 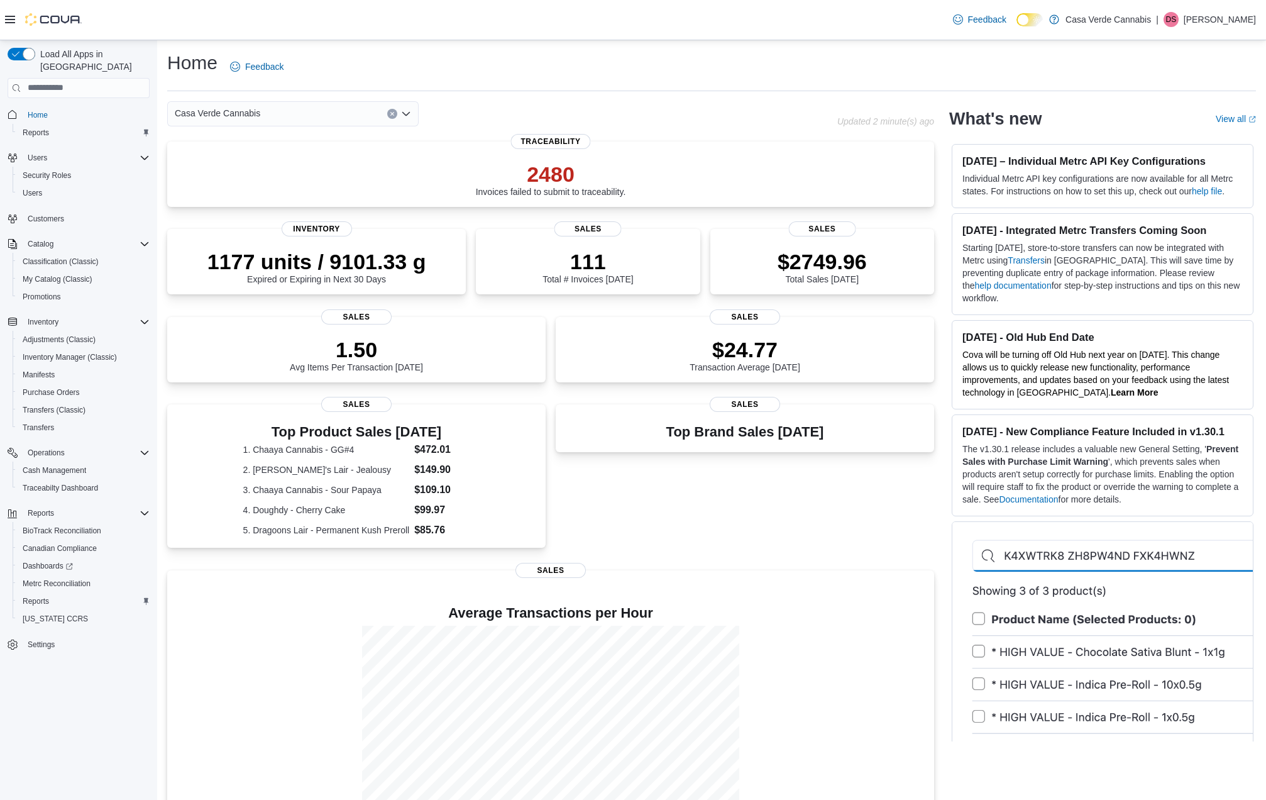 I want to click on a: Transfers, so click(x=38, y=428).